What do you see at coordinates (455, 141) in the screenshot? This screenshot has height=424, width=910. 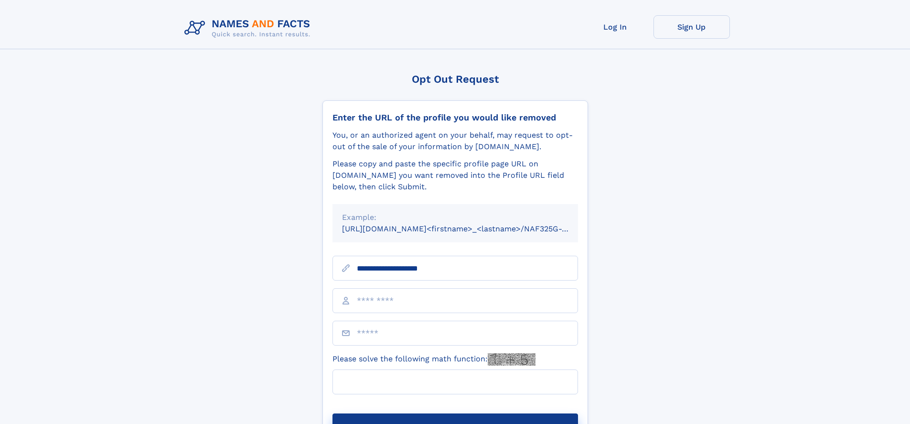 I see `div: You, or an authorized agent on your behalf, may request to opt-out of the sale of your informatio...` at bounding box center [455, 141].